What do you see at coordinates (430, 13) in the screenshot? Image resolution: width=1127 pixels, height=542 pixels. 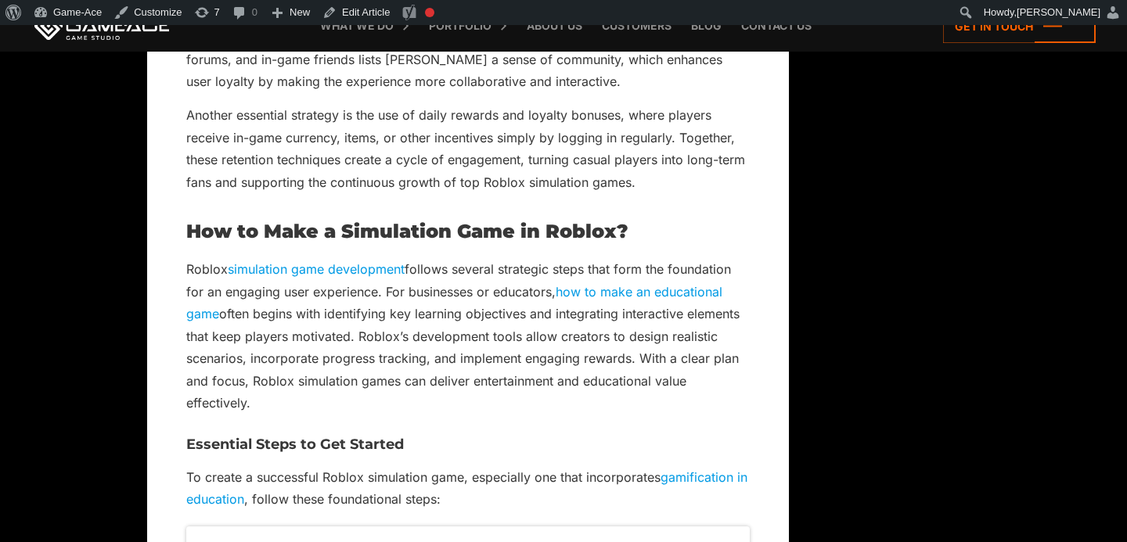 I see `div: Focus keyphrase not set` at bounding box center [430, 13].